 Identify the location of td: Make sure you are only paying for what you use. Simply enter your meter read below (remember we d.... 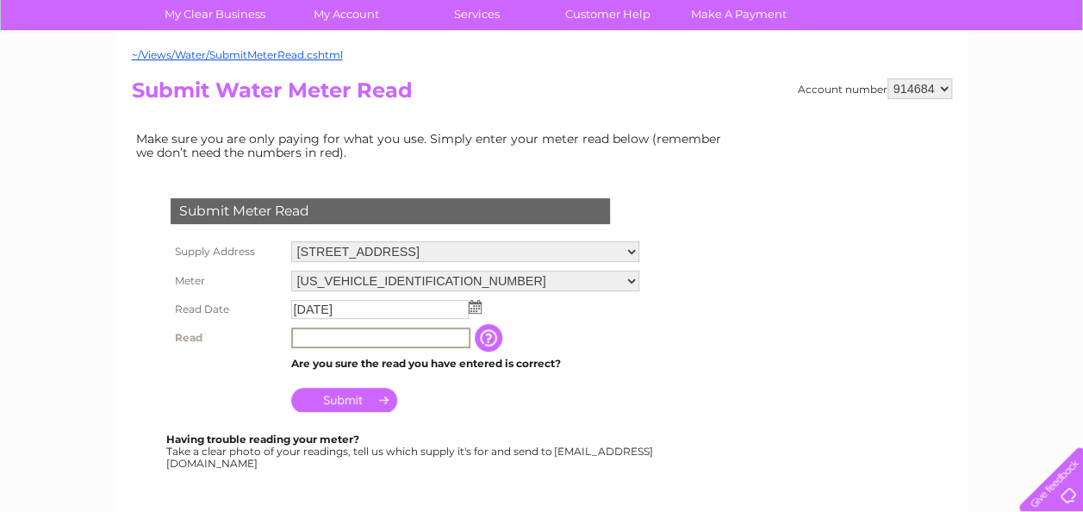
(434, 146).